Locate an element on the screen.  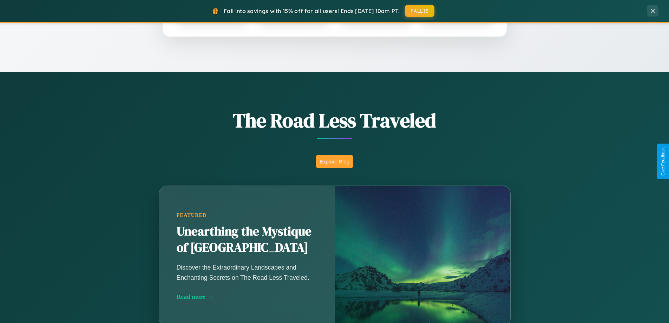
button: Explore Blog is located at coordinates (334, 161).